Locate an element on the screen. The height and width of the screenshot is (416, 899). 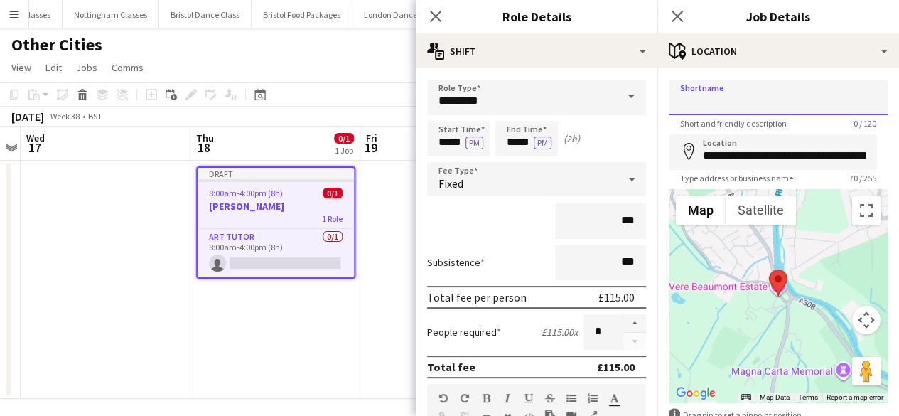
button: Show satellite imagery is located at coordinates (761, 210).